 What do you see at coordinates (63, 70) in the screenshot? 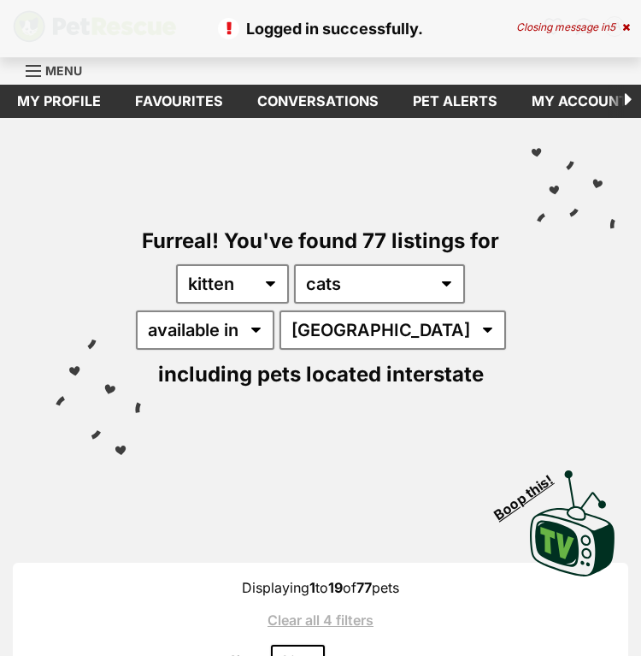
I see `span: Menu` at bounding box center [63, 70].